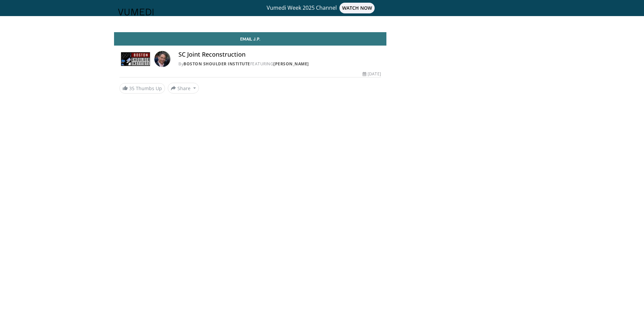  What do you see at coordinates (136, 59) in the screenshot?
I see `img: Boston Shoulder Institute` at bounding box center [136, 59].